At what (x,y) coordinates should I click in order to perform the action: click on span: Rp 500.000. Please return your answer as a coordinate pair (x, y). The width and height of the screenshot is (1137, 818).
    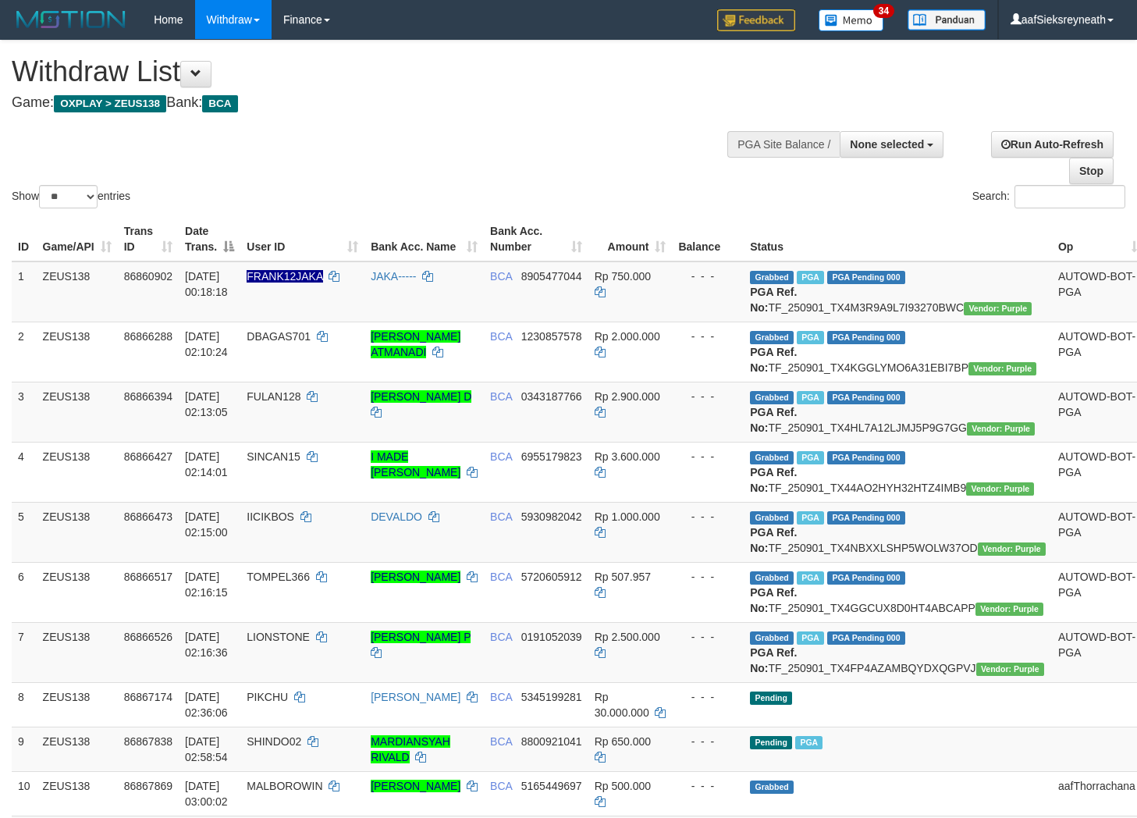
    Looking at the image, I should click on (623, 786).